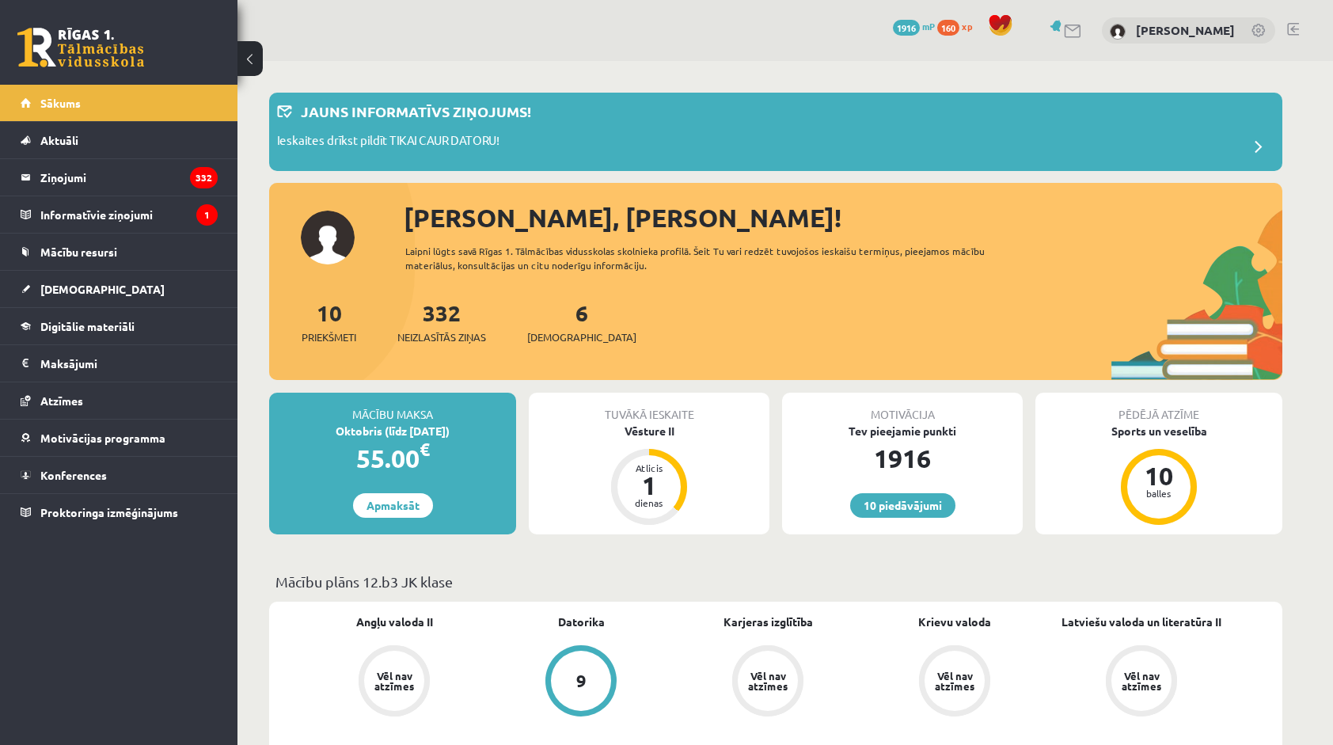 This screenshot has height=745, width=1333. What do you see at coordinates (119, 512) in the screenshot?
I see `a: Proktoringa izmēģinājums` at bounding box center [119, 512].